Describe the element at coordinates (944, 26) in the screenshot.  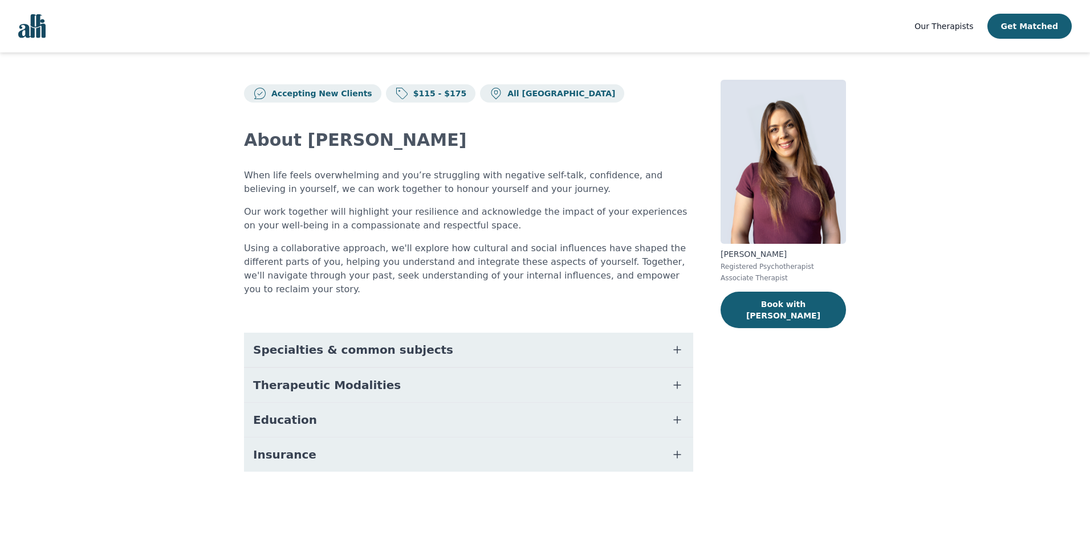
I see `a: Our Therapists` at that location.